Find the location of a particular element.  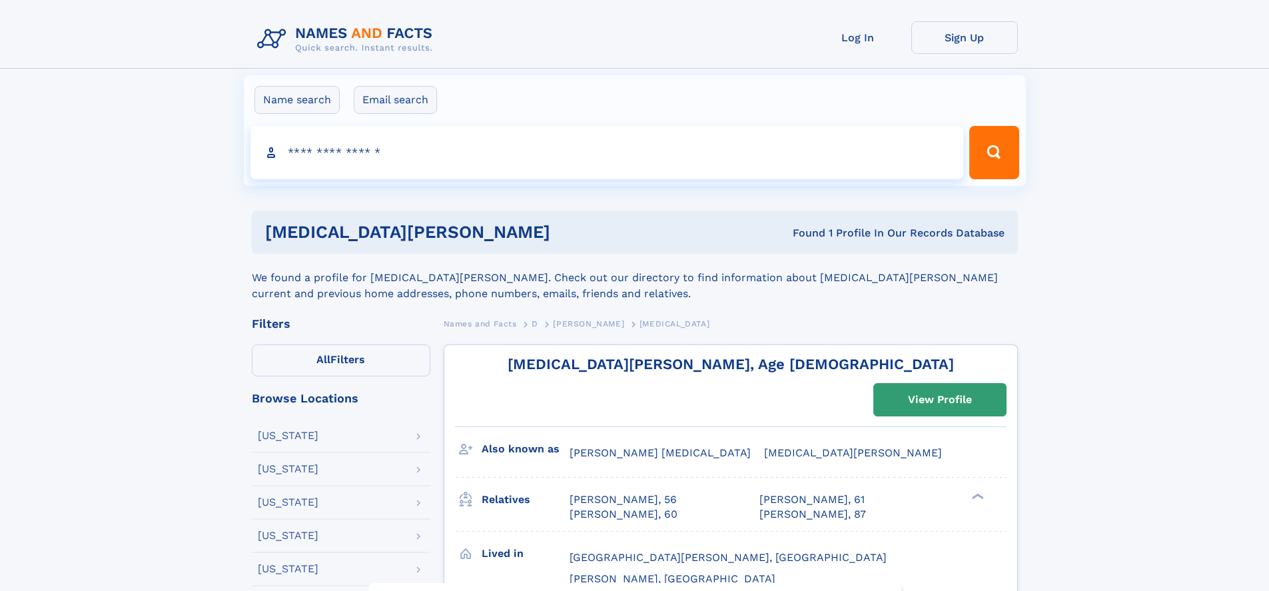

a: Sign Up is located at coordinates (964, 37).